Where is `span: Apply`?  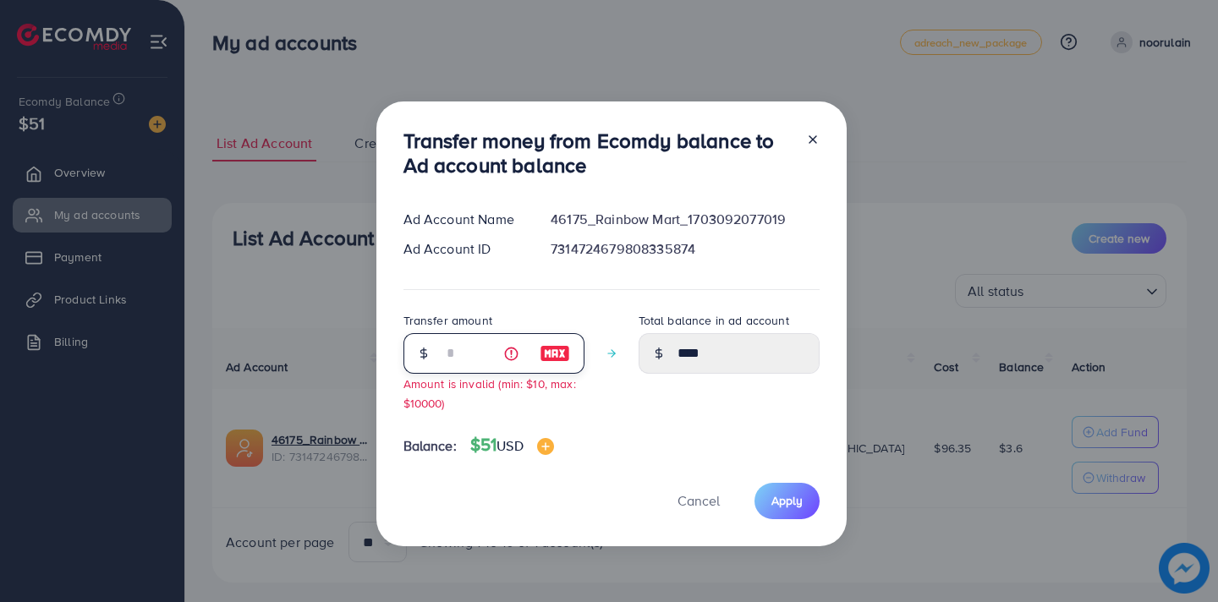 span: Apply is located at coordinates (787, 501).